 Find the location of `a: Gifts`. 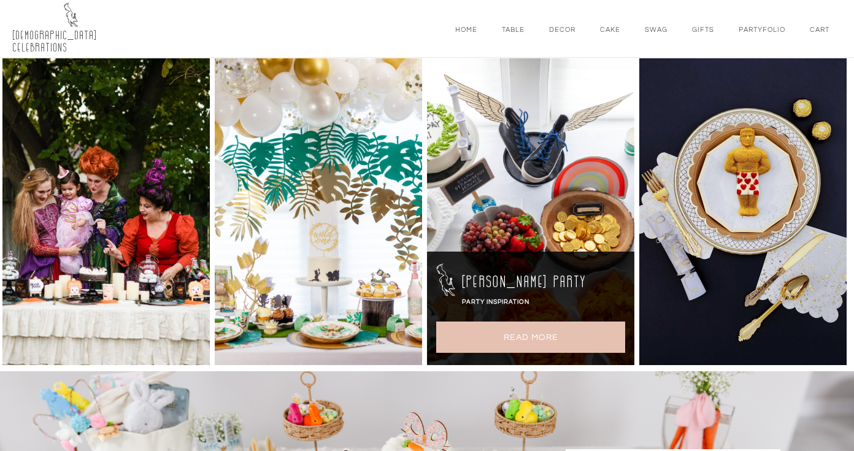

a: Gifts is located at coordinates (703, 29).